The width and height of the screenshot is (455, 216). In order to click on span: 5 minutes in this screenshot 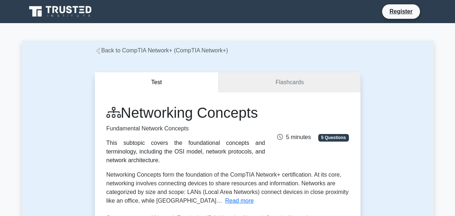, I will do `click(294, 137)`.